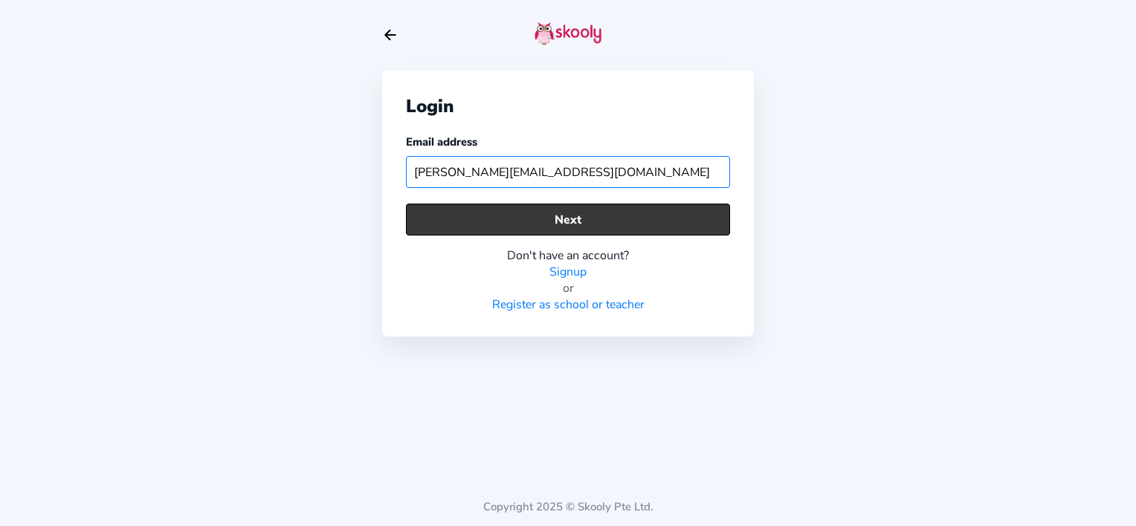 Image resolution: width=1136 pixels, height=526 pixels. Describe the element at coordinates (568, 219) in the screenshot. I see `button: Next` at that location.